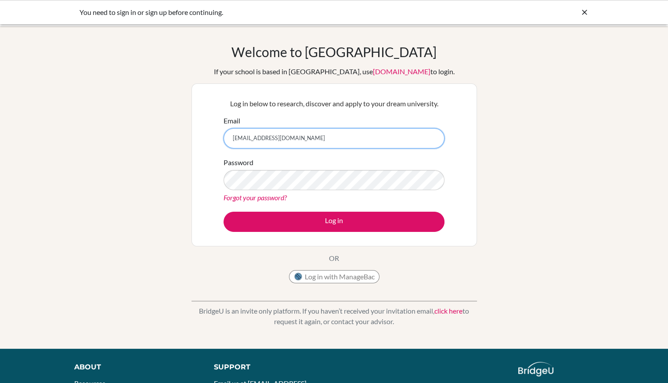 This screenshot has width=668, height=383. Describe the element at coordinates (334, 104) in the screenshot. I see `p: Log in below to research, discover and apply to your dream university.` at that location.